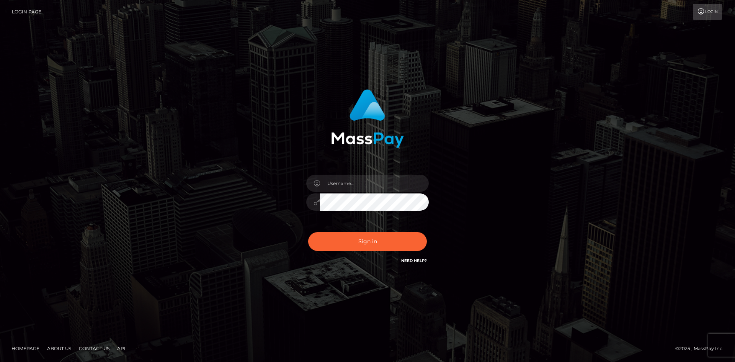  I want to click on a: API, so click(121, 348).